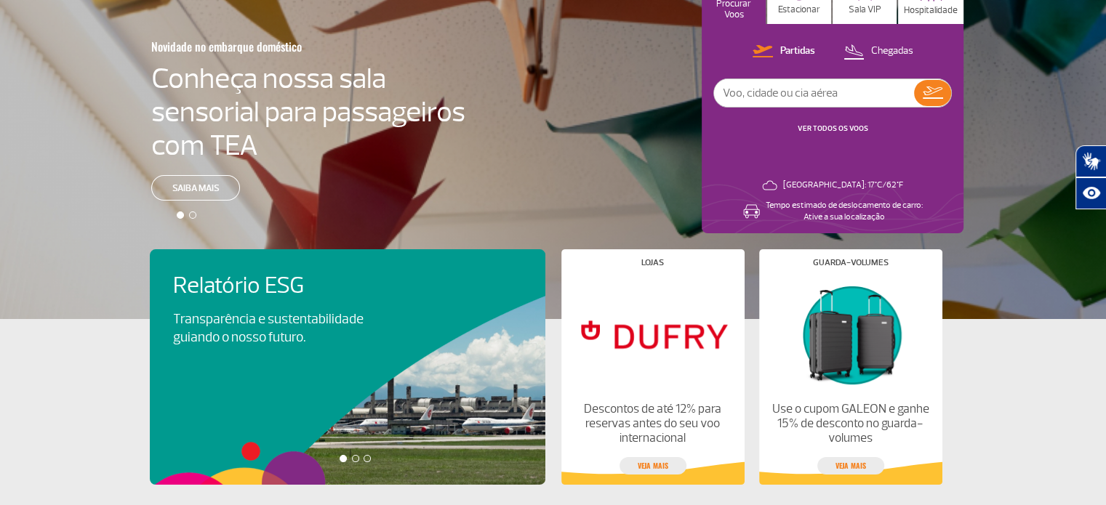 This screenshot has width=1106, height=505. What do you see at coordinates (273, 47) in the screenshot?
I see `h3: Novidade no embarque doméstico` at bounding box center [273, 47].